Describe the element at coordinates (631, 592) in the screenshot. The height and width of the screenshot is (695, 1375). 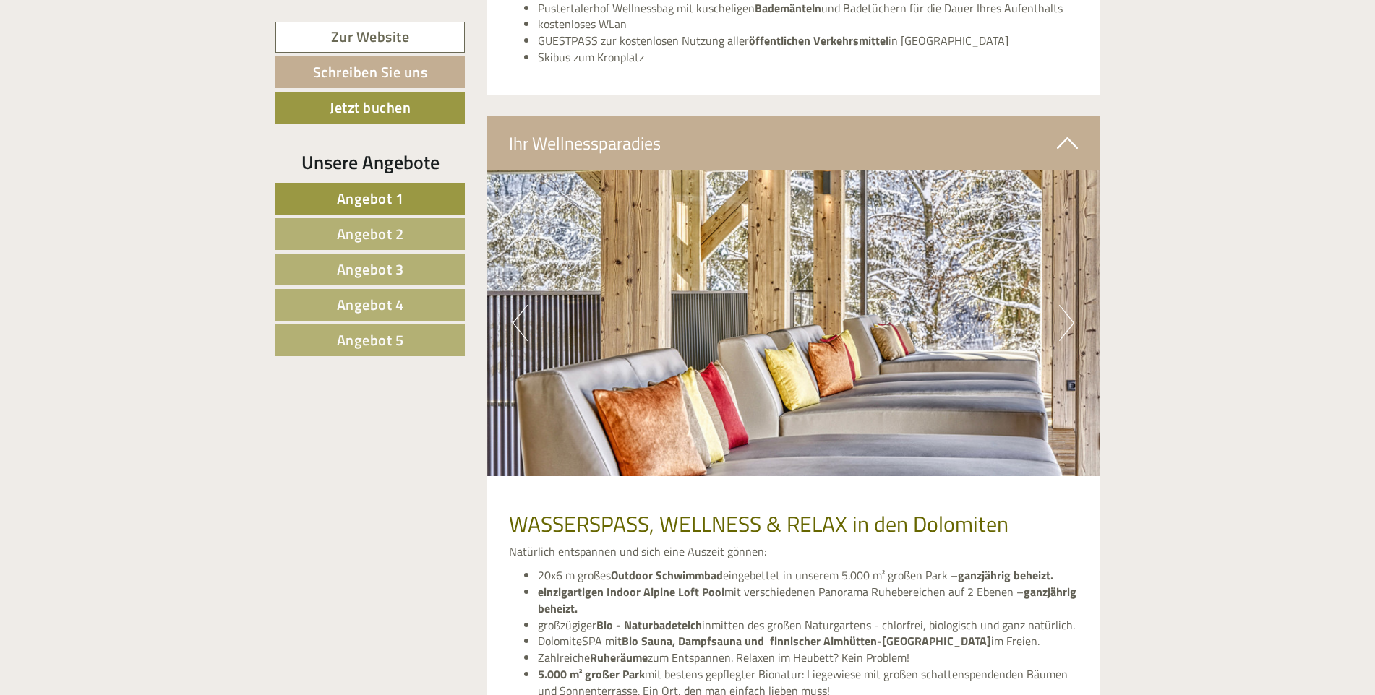
I see `strong: einzigartigen Indoor Alpine Loft Pool` at that location.